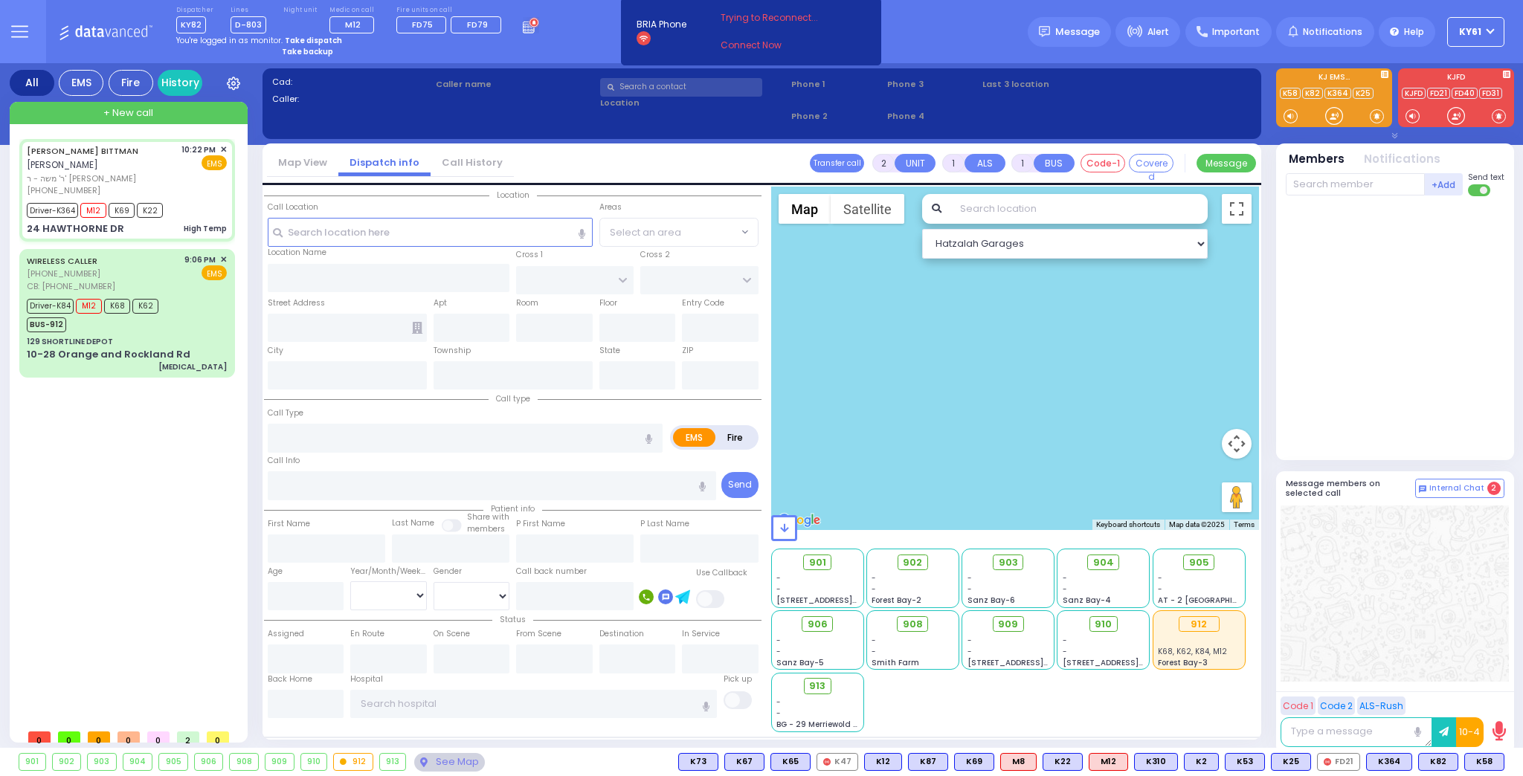 This screenshot has height=776, width=1523. What do you see at coordinates (1201, 762) in the screenshot?
I see `div: K2` at bounding box center [1201, 762].